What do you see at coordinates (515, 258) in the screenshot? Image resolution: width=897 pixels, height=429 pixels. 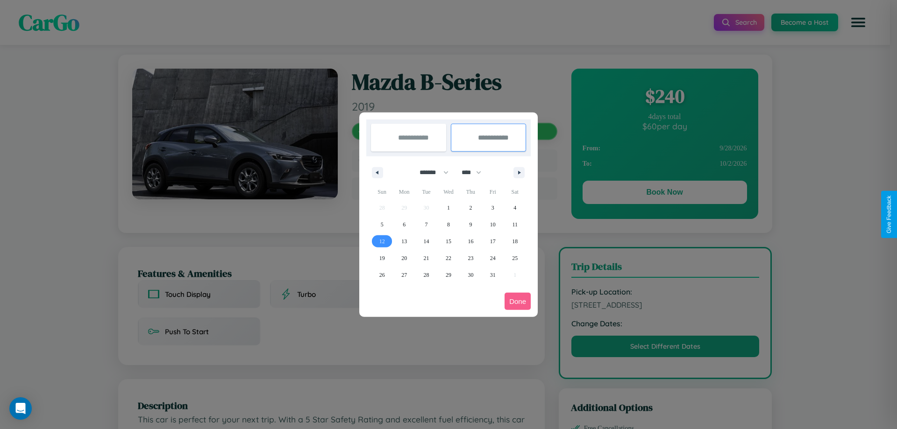 I see `span: 25` at bounding box center [515, 258].